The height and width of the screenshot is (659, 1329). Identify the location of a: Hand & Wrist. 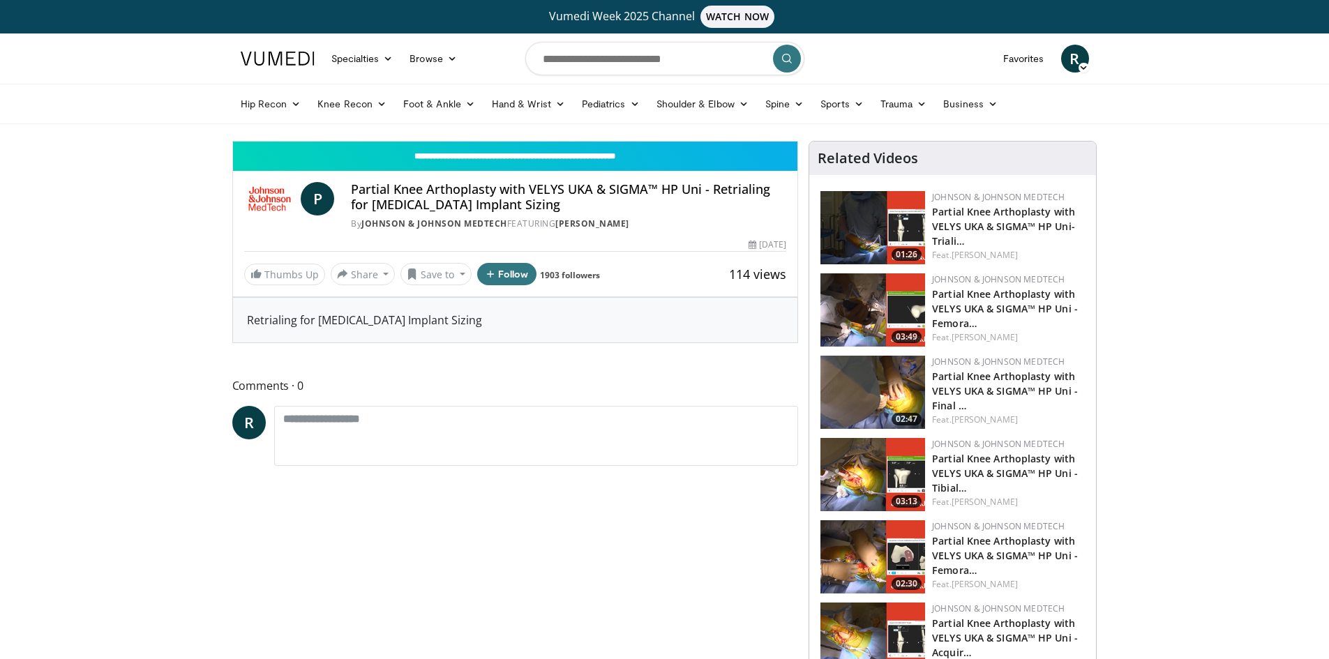
(528, 104).